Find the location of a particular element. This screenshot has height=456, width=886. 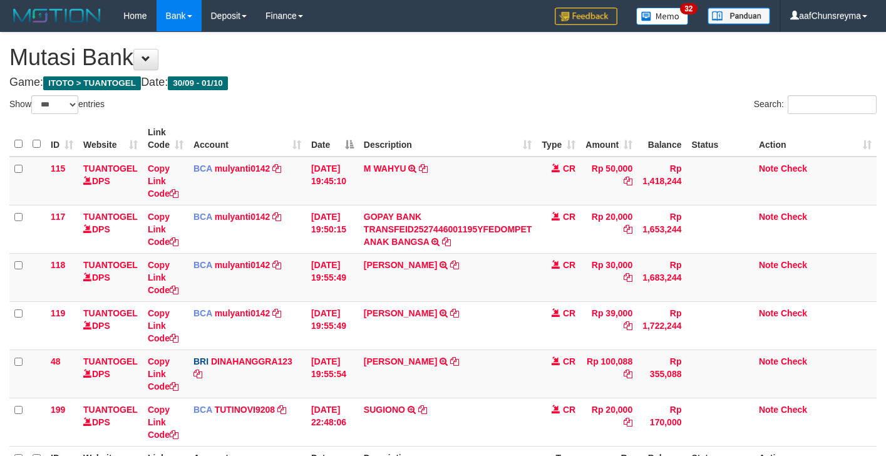

a: Copy DINAHANGGRA123 to clipboard is located at coordinates (198, 374).